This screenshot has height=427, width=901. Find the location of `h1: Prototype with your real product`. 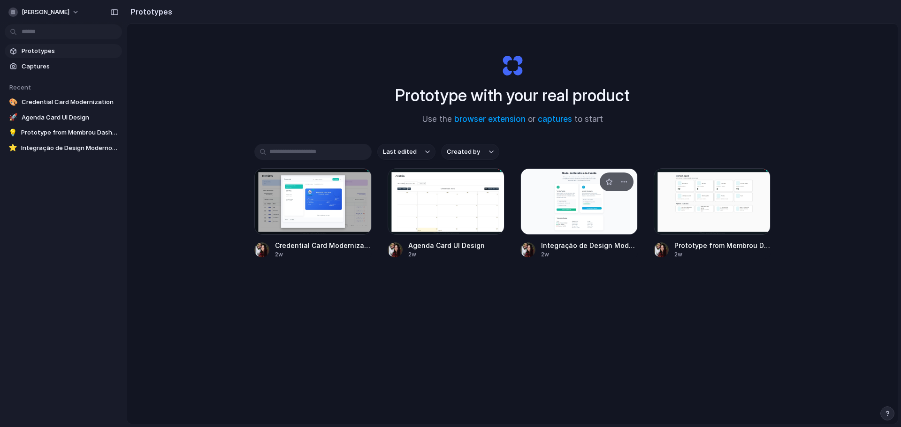

h1: Prototype with your real product is located at coordinates (512, 95).